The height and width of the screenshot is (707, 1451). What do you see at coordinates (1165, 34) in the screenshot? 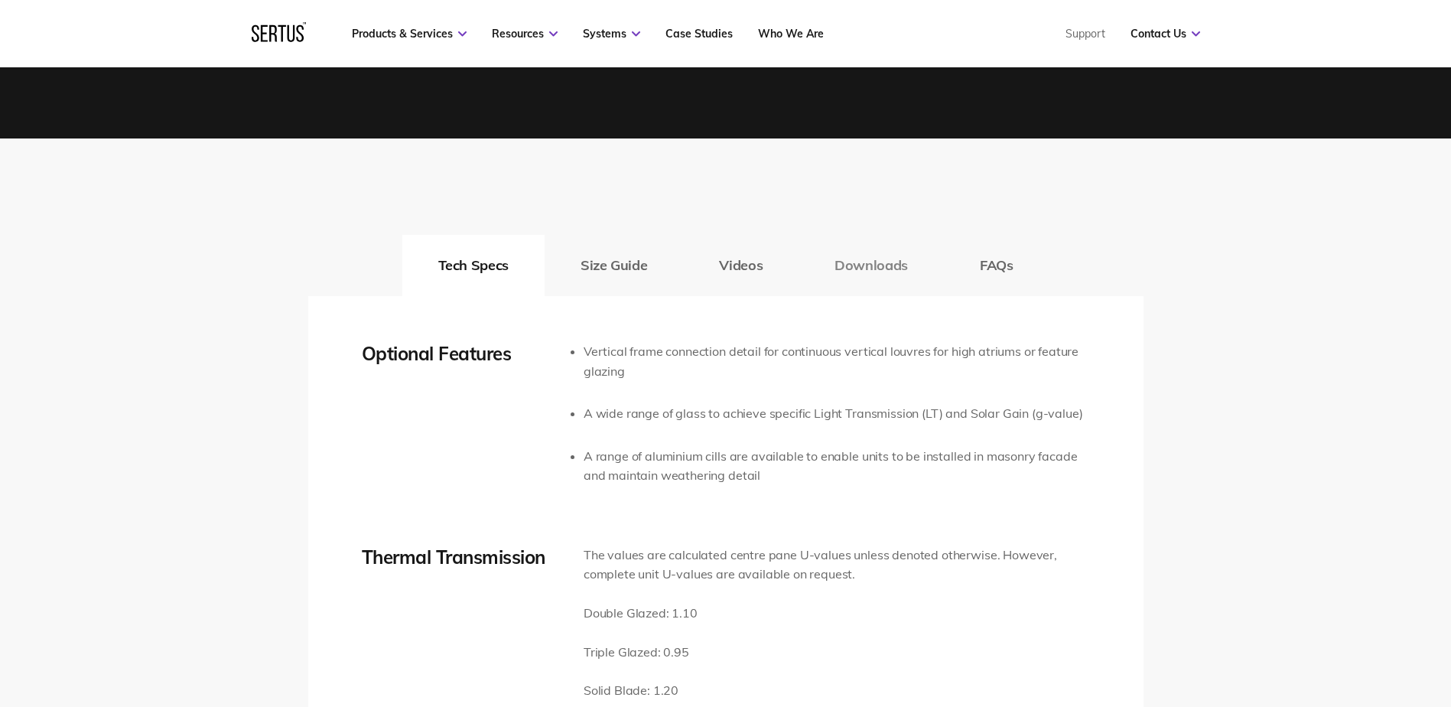
I see `a: Contact Us` at bounding box center [1165, 34].